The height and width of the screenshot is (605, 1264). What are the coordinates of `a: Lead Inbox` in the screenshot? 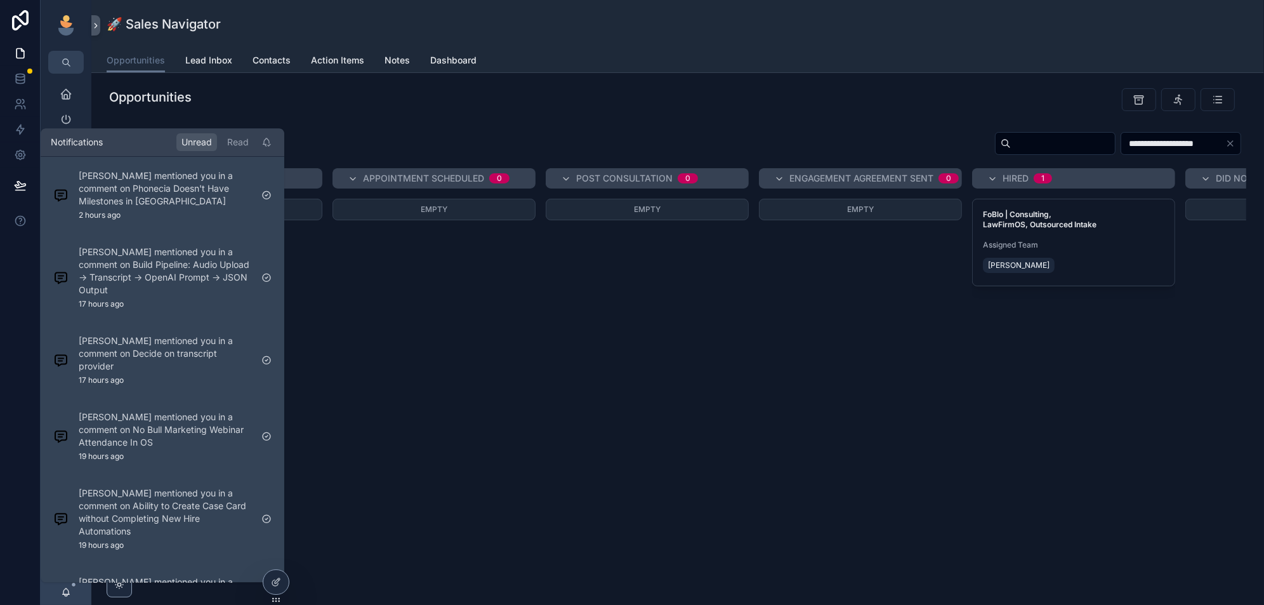 It's located at (209, 62).